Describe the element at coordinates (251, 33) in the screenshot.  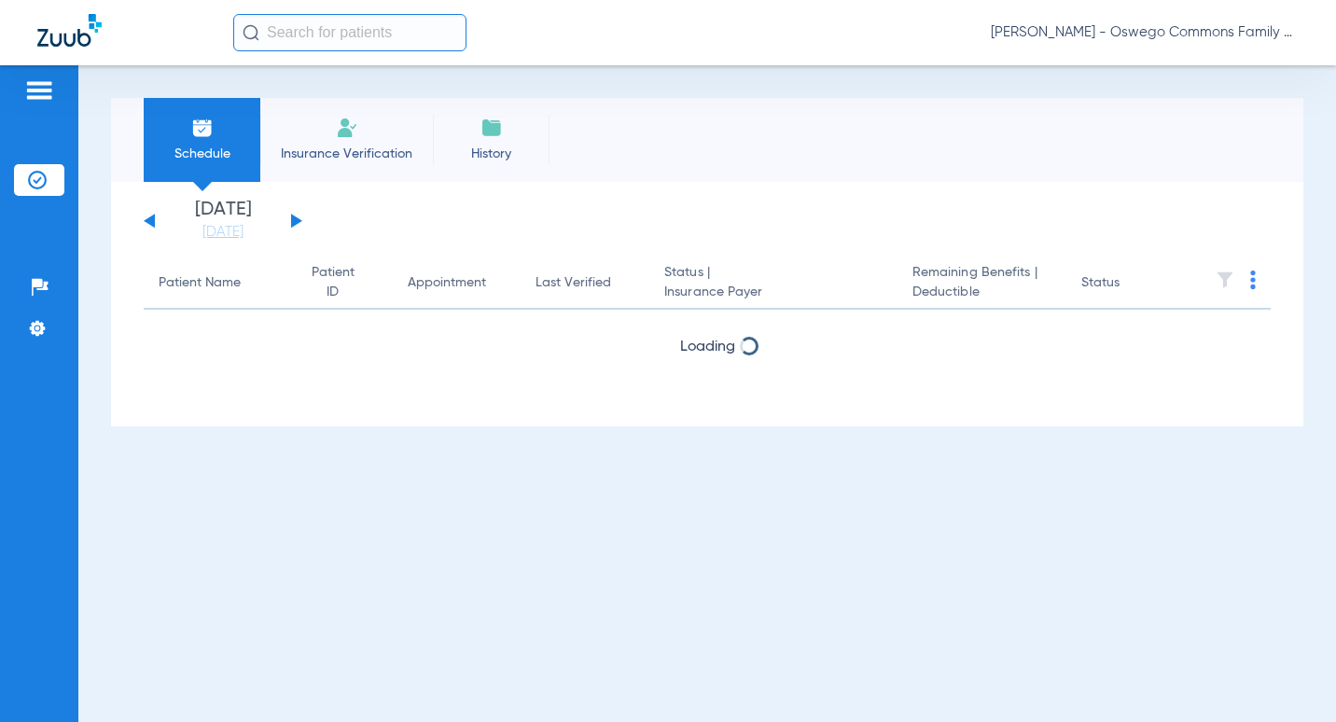
I see `img: Search Icon` at that location.